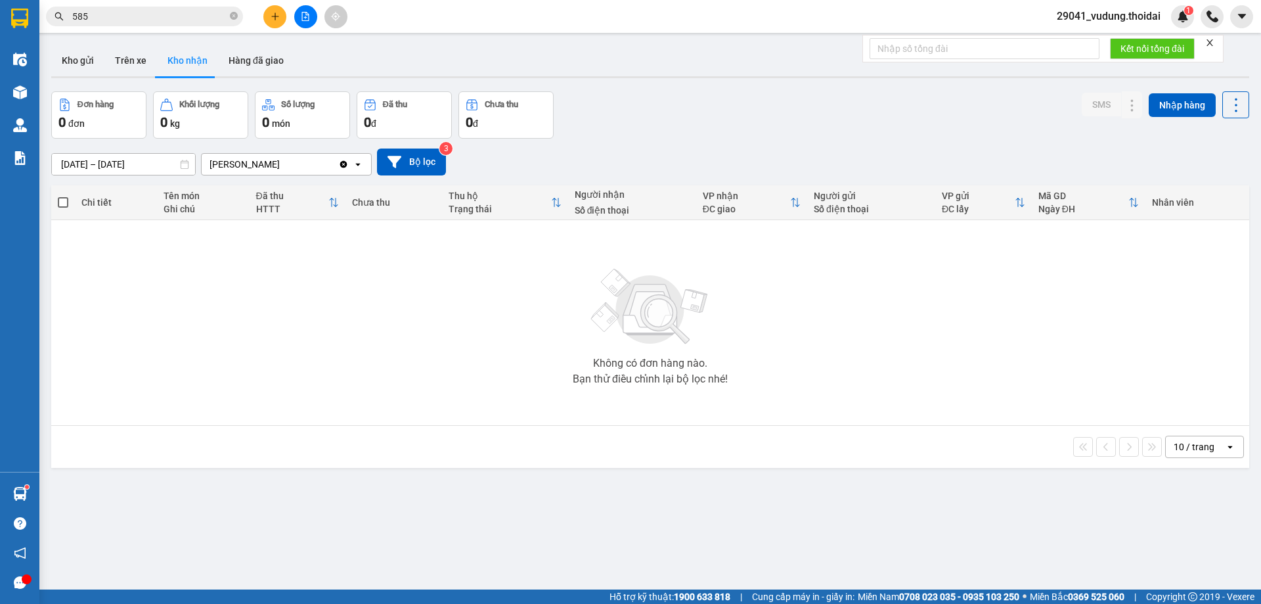 Image resolution: width=1261 pixels, height=604 pixels. I want to click on button: plus, so click(275, 16).